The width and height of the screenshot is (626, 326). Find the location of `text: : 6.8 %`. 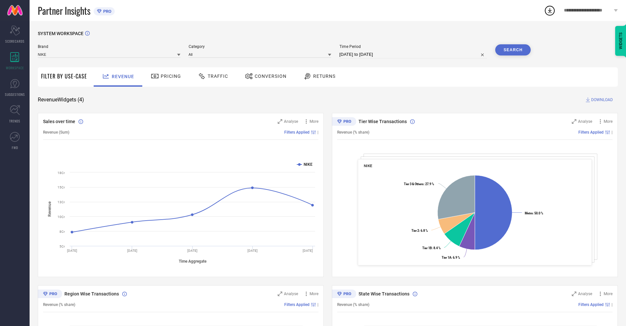

text: : 6.8 % is located at coordinates (420, 231).